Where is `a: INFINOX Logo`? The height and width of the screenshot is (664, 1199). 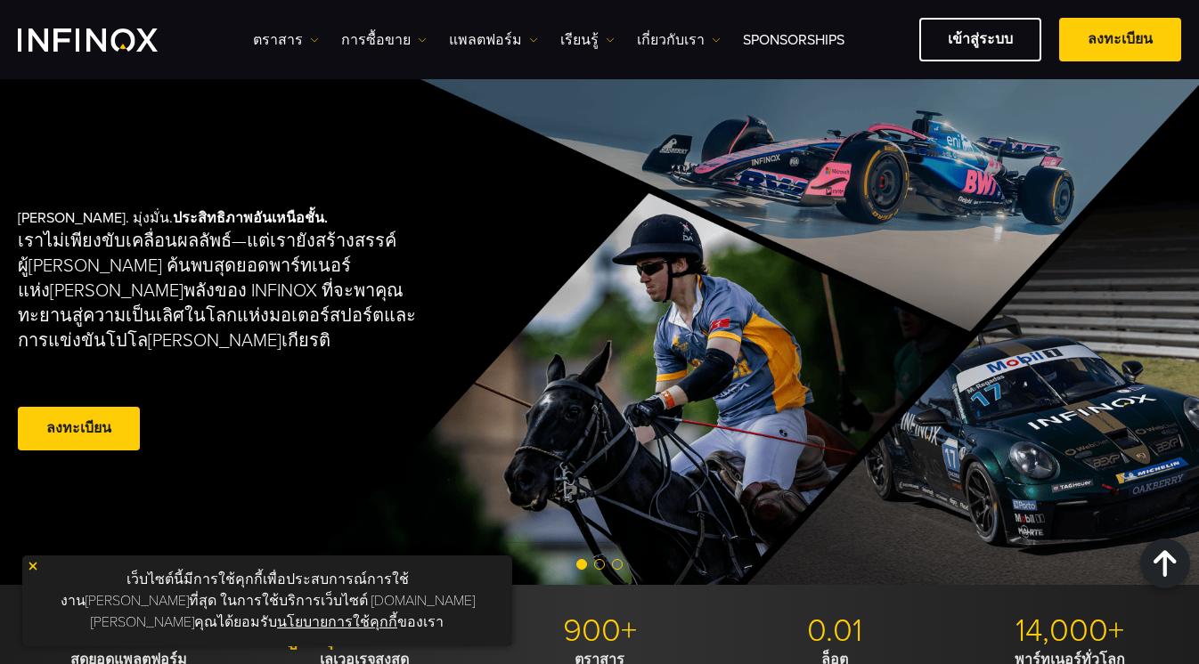
a: INFINOX Logo is located at coordinates (109, 40).